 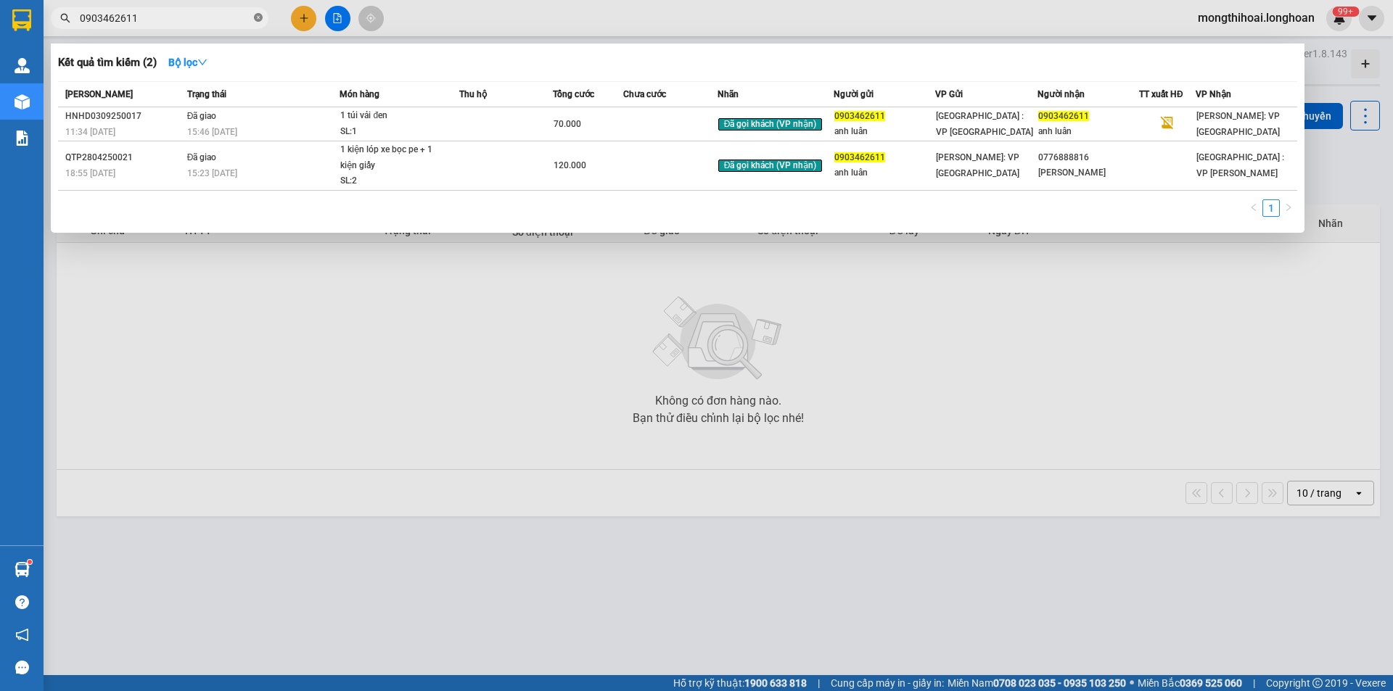 I want to click on span: Chưa cước, so click(x=644, y=94).